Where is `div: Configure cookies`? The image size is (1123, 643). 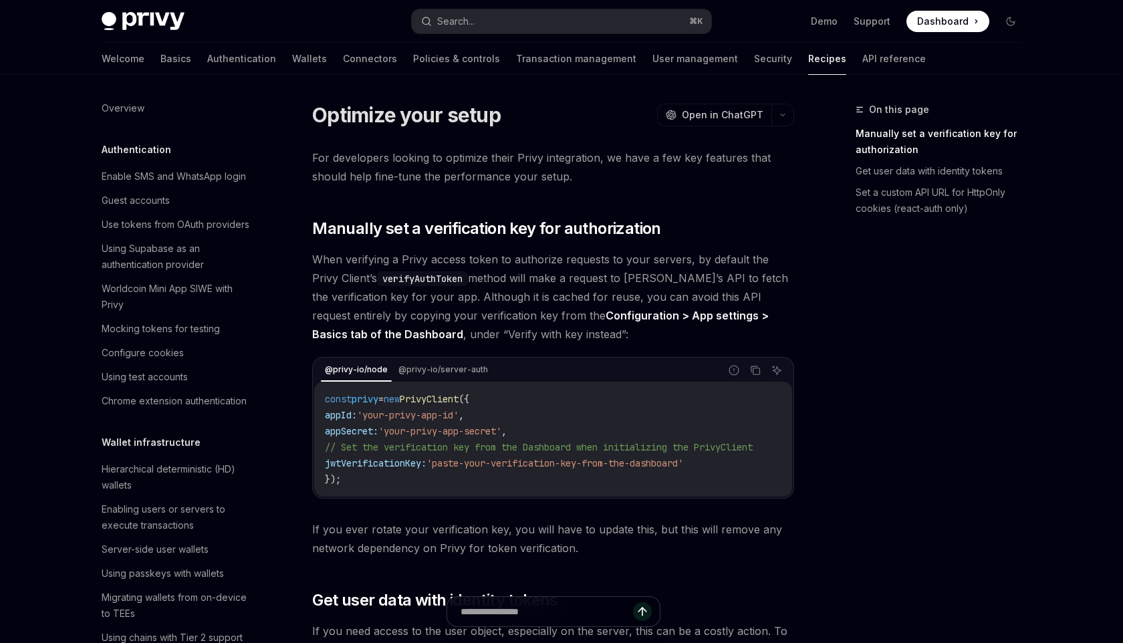
div: Configure cookies is located at coordinates (142, 353).